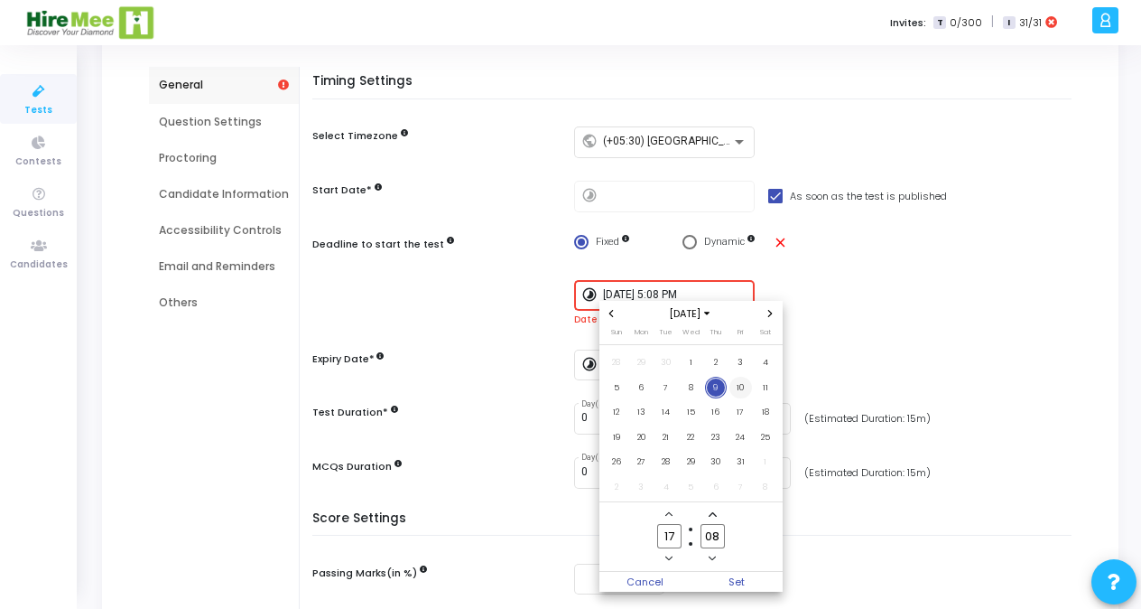 The height and width of the screenshot is (609, 1141). I want to click on span: 9, so click(716, 387).